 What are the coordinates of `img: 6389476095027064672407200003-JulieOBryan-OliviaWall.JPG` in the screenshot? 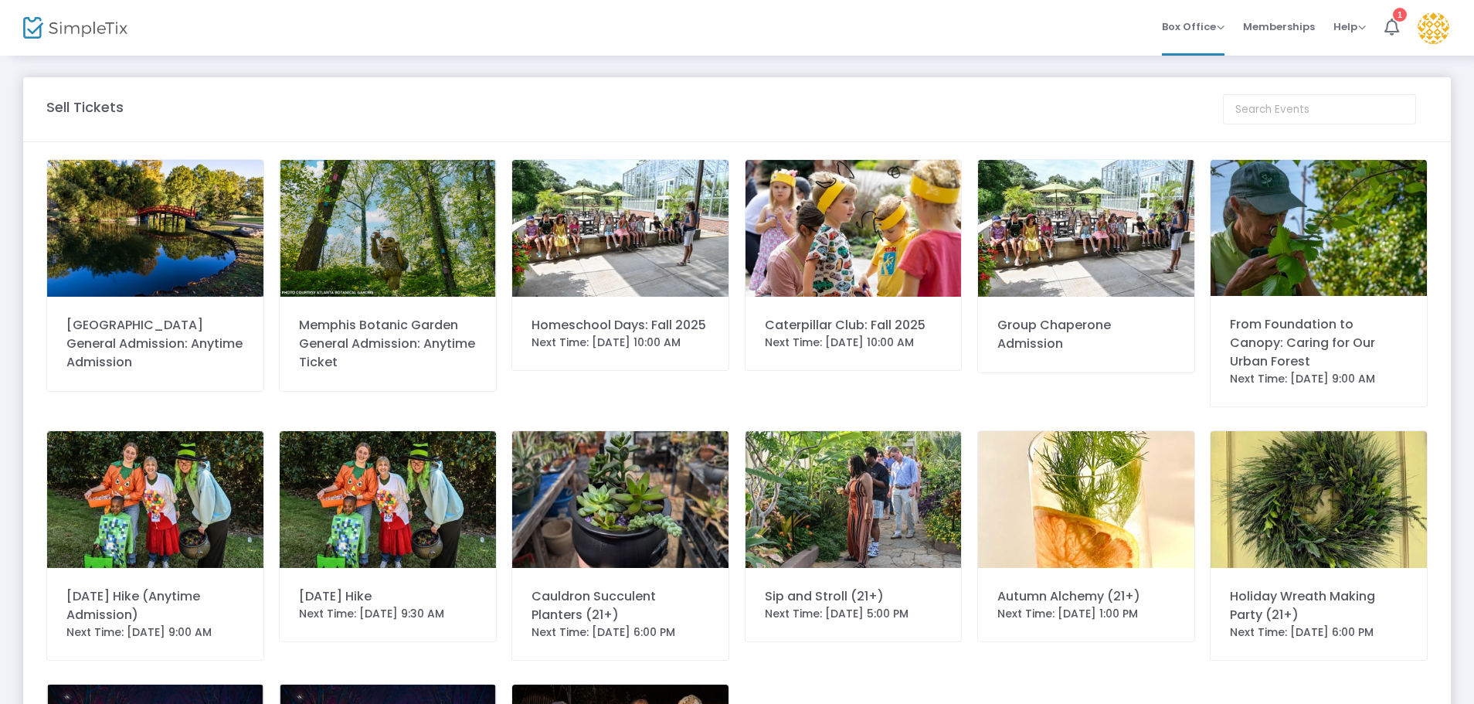 It's located at (1086, 228).